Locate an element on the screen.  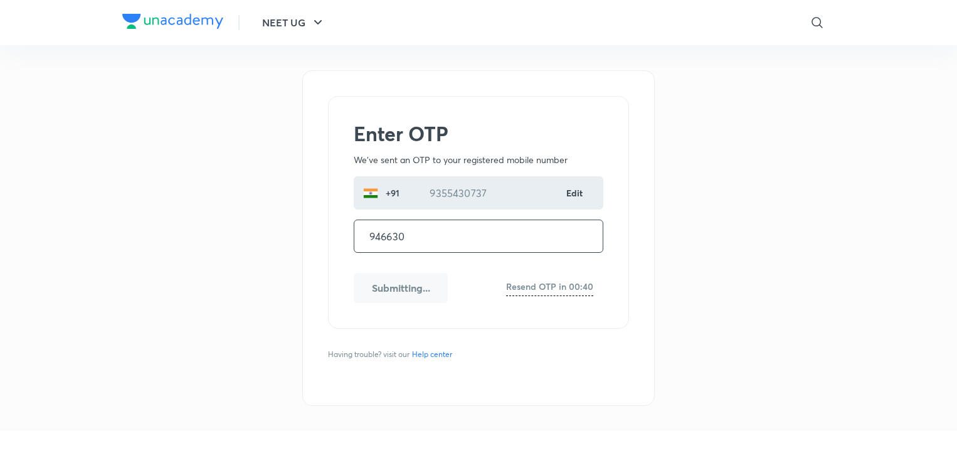
a: Edit is located at coordinates (575, 193).